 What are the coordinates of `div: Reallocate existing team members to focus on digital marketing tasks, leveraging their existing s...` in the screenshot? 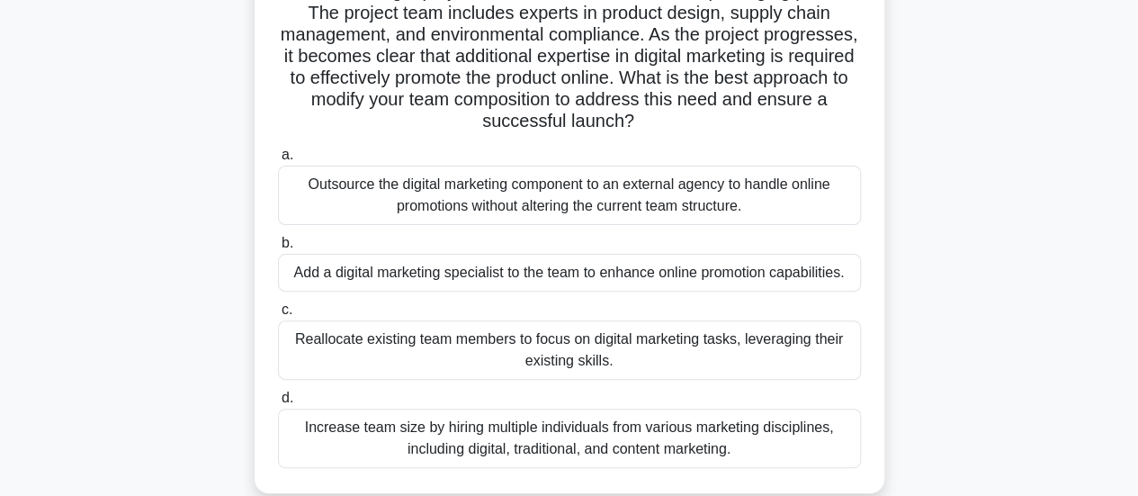 It's located at (569, 350).